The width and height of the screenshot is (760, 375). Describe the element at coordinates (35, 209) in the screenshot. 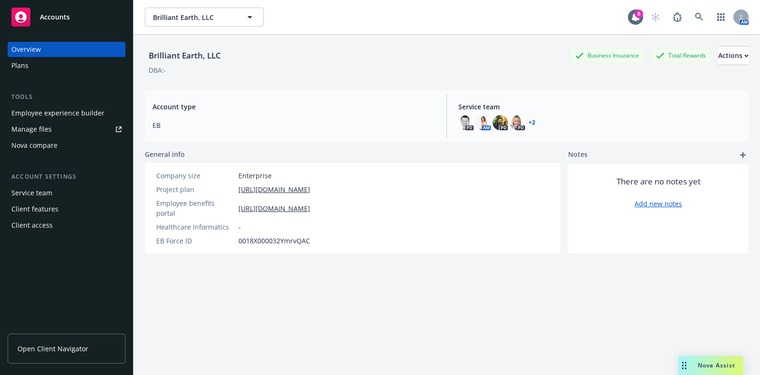

I see `div: Client features` at that location.